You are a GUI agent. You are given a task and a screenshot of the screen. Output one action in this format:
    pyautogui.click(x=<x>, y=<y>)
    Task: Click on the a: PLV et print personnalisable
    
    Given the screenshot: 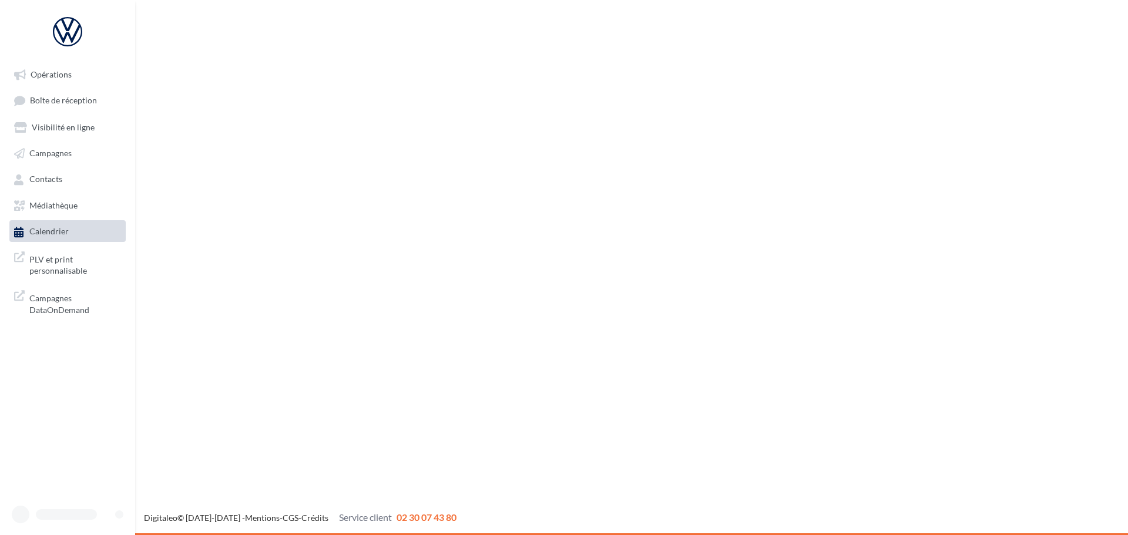 What is the action you would take?
    pyautogui.click(x=68, y=264)
    